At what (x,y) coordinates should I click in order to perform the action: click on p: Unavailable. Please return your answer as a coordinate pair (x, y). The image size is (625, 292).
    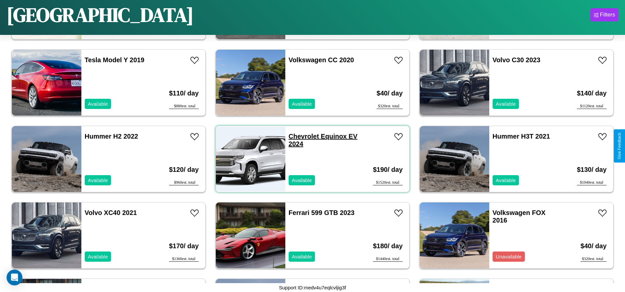
    Looking at the image, I should click on (509, 257).